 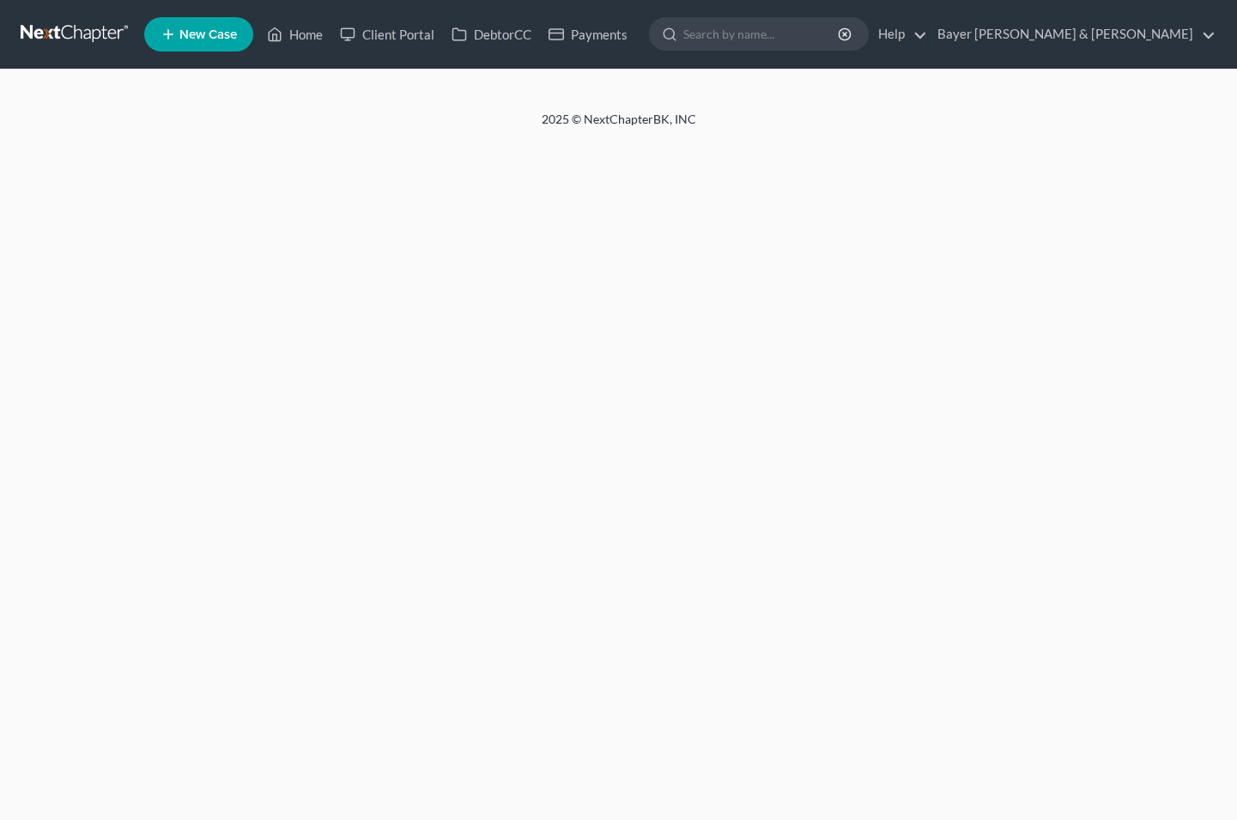 I want to click on a: Payments, so click(x=588, y=34).